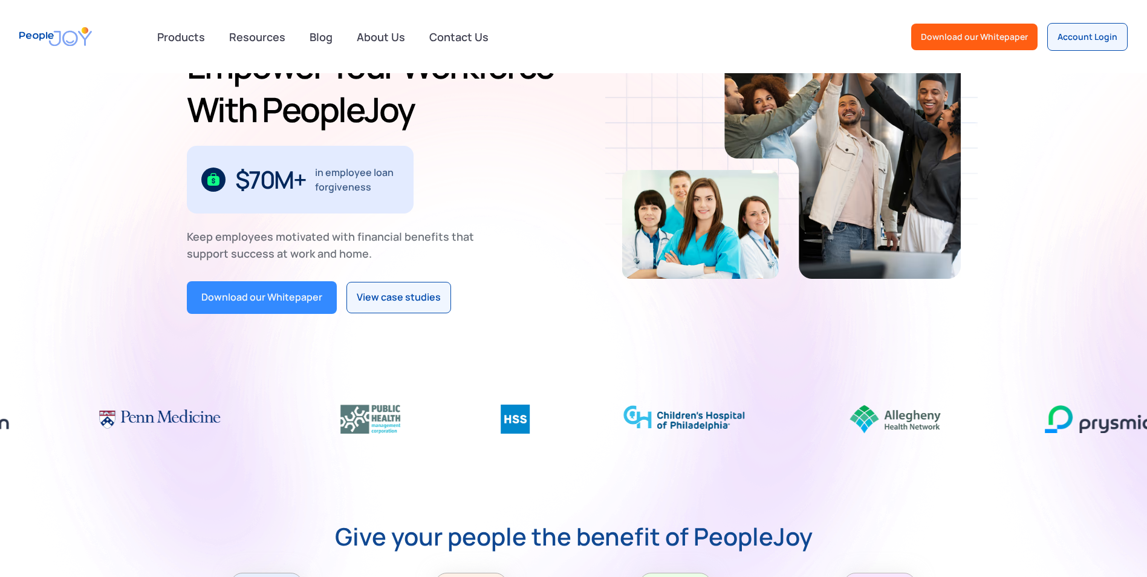  I want to click on div: Account Login, so click(1087, 37).